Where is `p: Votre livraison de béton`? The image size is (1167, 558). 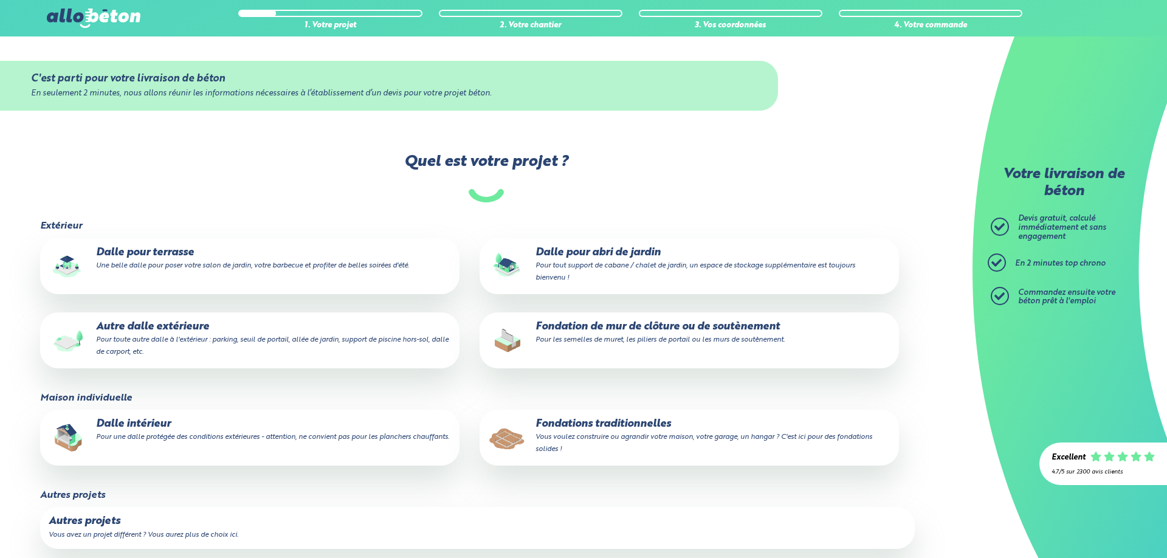 p: Votre livraison de béton is located at coordinates (1063, 183).